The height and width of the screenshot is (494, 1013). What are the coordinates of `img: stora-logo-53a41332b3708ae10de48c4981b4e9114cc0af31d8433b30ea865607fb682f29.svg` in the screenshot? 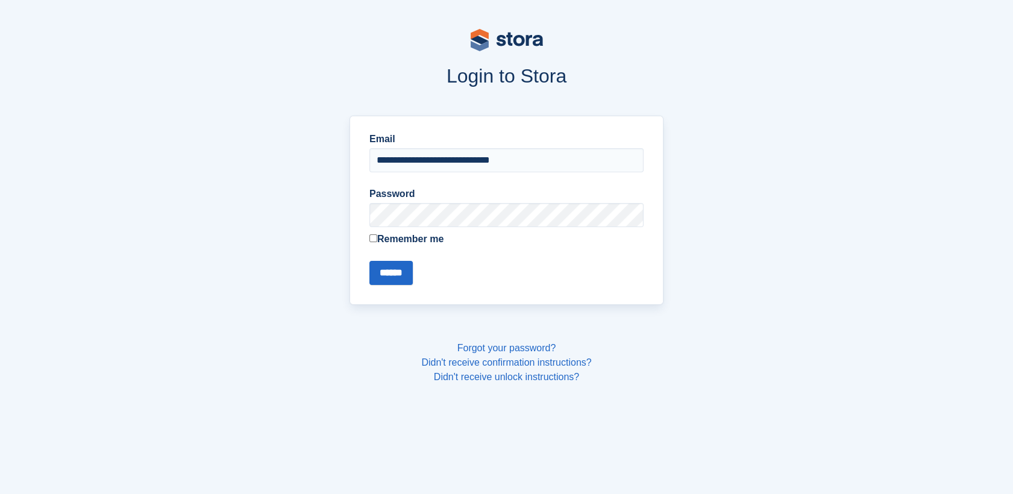 It's located at (507, 40).